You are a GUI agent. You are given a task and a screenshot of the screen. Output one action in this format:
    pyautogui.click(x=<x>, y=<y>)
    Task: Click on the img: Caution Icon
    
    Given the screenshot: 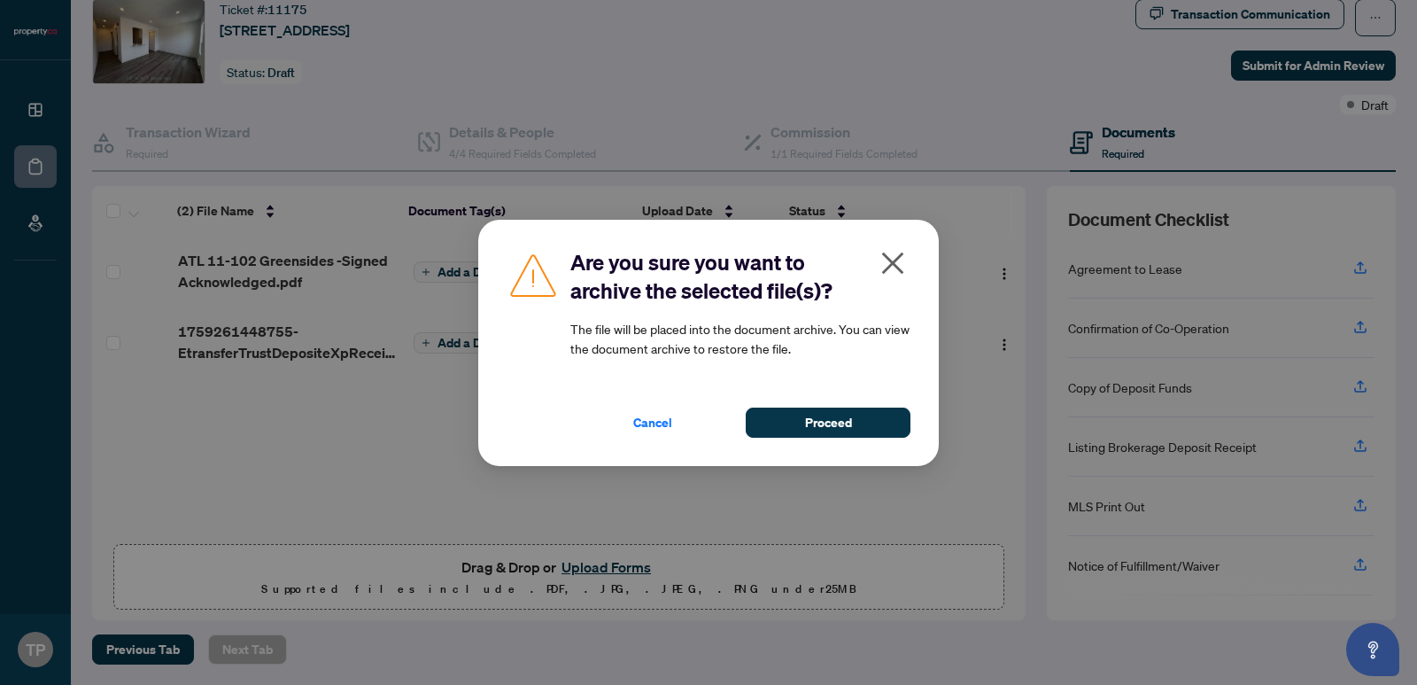 What is the action you would take?
    pyautogui.click(x=533, y=275)
    